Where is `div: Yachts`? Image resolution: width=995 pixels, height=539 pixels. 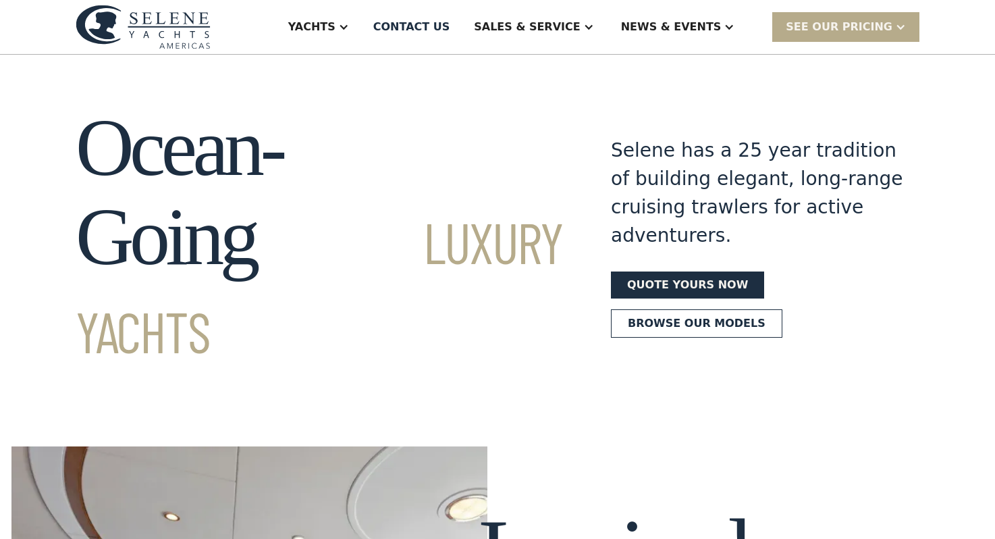
div: Yachts is located at coordinates (312, 27).